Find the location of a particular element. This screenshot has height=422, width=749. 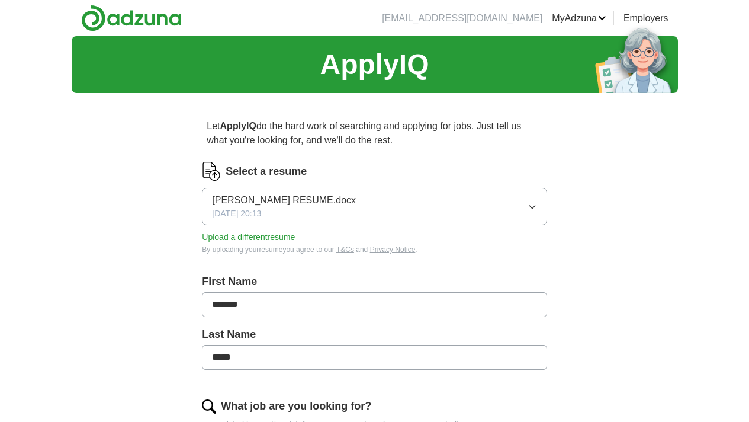

a: T&Cs is located at coordinates (345, 249).